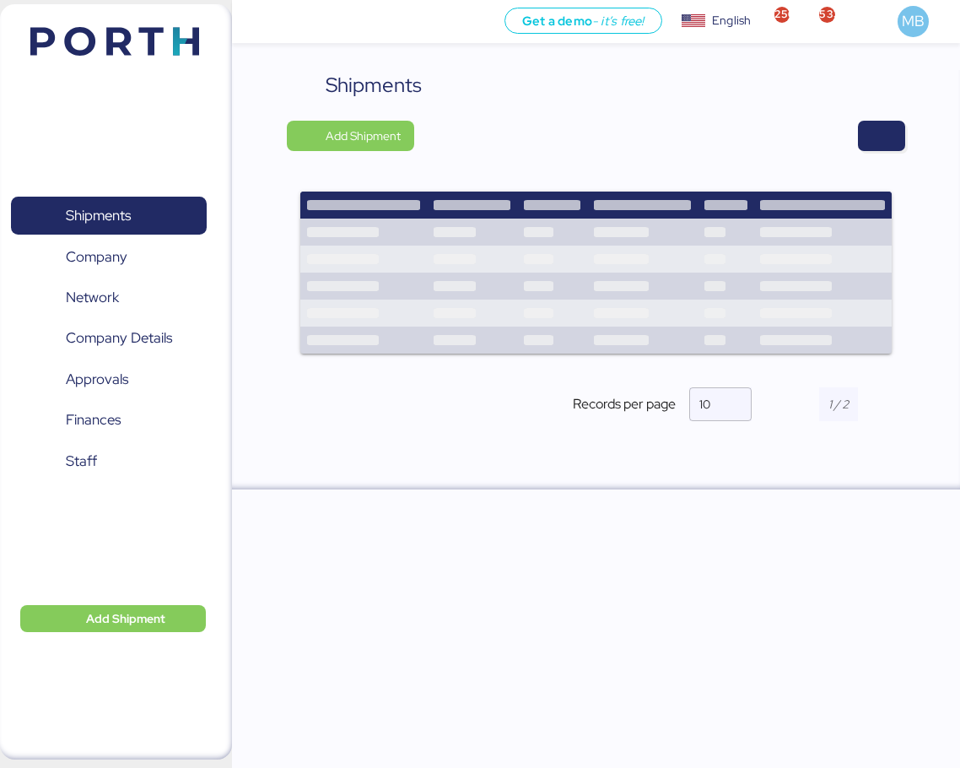 The width and height of the screenshot is (960, 768). Describe the element at coordinates (109, 380) in the screenshot. I see `a: Approvals` at that location.